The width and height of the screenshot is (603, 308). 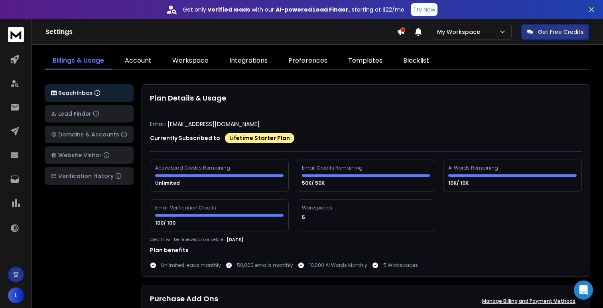 I want to click on a: Integrations, so click(x=249, y=61).